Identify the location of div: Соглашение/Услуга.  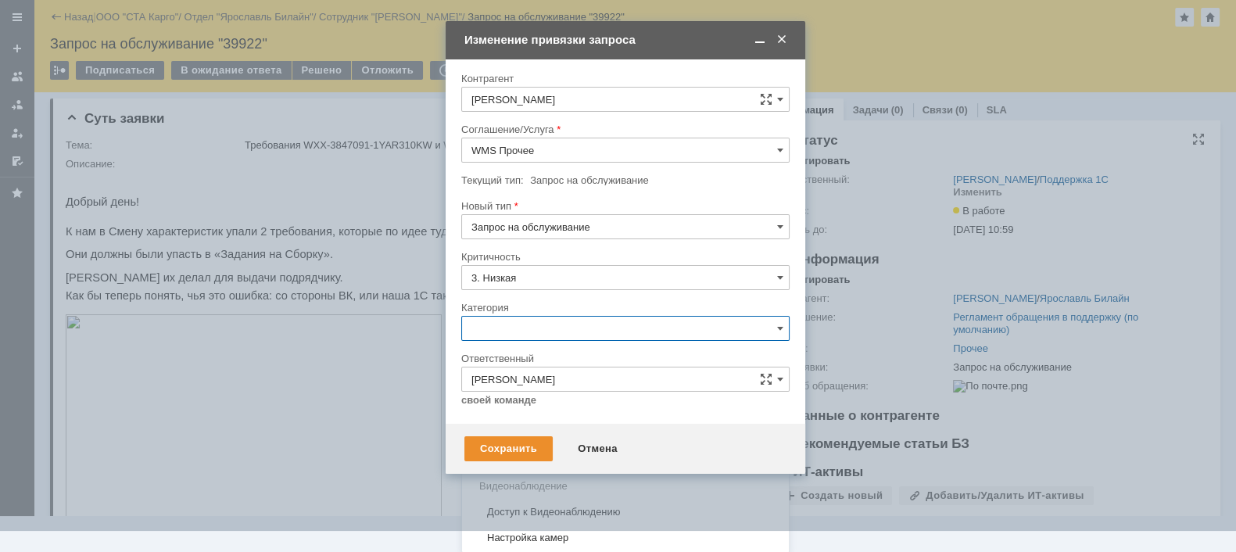
(624, 129).